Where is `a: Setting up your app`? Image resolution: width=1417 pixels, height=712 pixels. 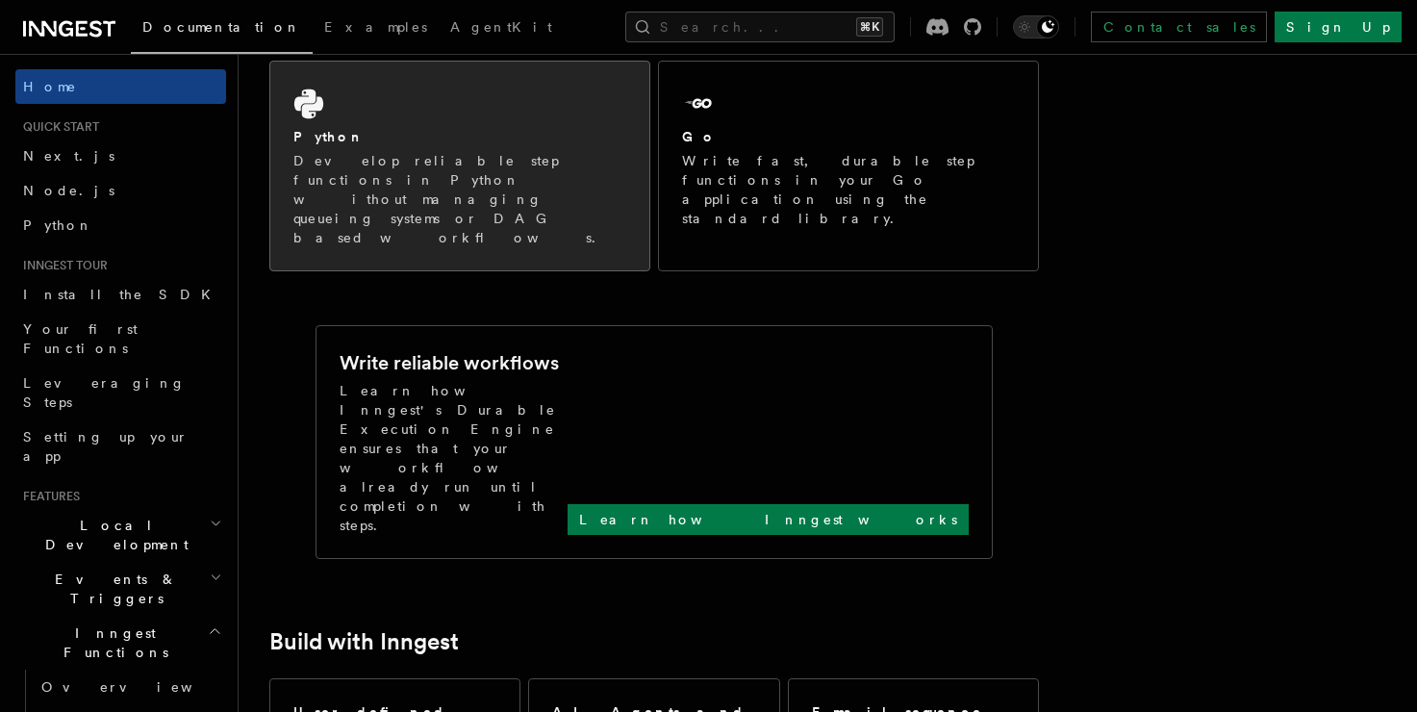
a: Setting up your app is located at coordinates (120, 447).